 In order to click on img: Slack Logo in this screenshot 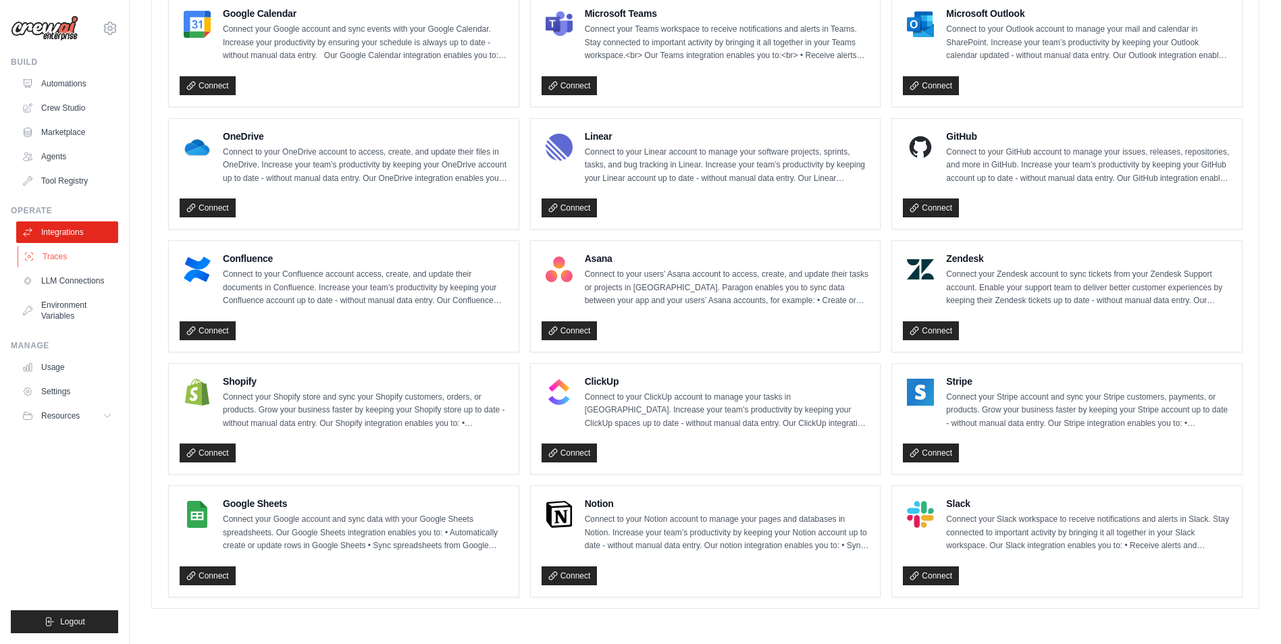, I will do `click(921, 515)`.